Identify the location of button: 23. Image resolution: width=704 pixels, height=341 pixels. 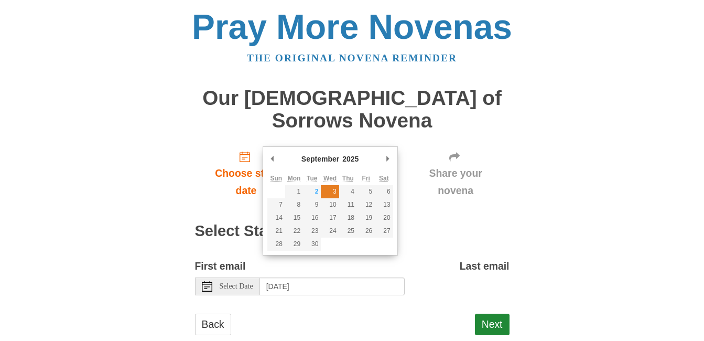
(312, 231).